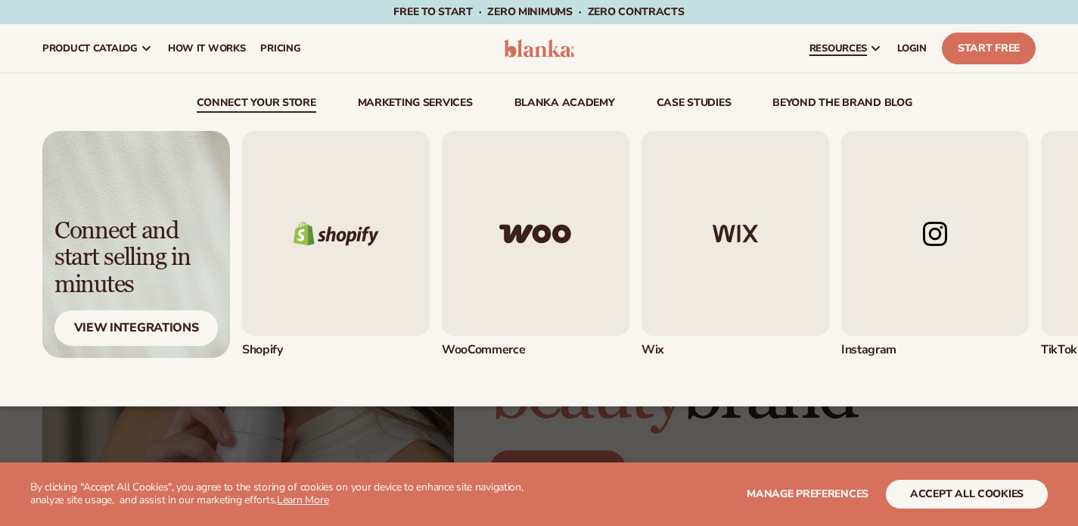 Image resolution: width=1078 pixels, height=526 pixels. What do you see at coordinates (935, 244) in the screenshot?
I see `a: Instagram logo. Instagram` at bounding box center [935, 244].